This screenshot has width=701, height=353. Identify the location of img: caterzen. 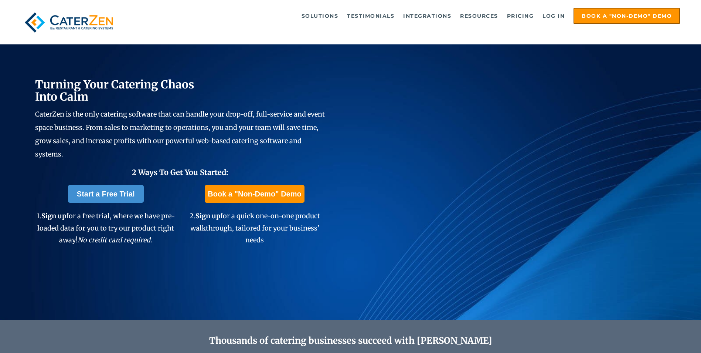
(69, 22).